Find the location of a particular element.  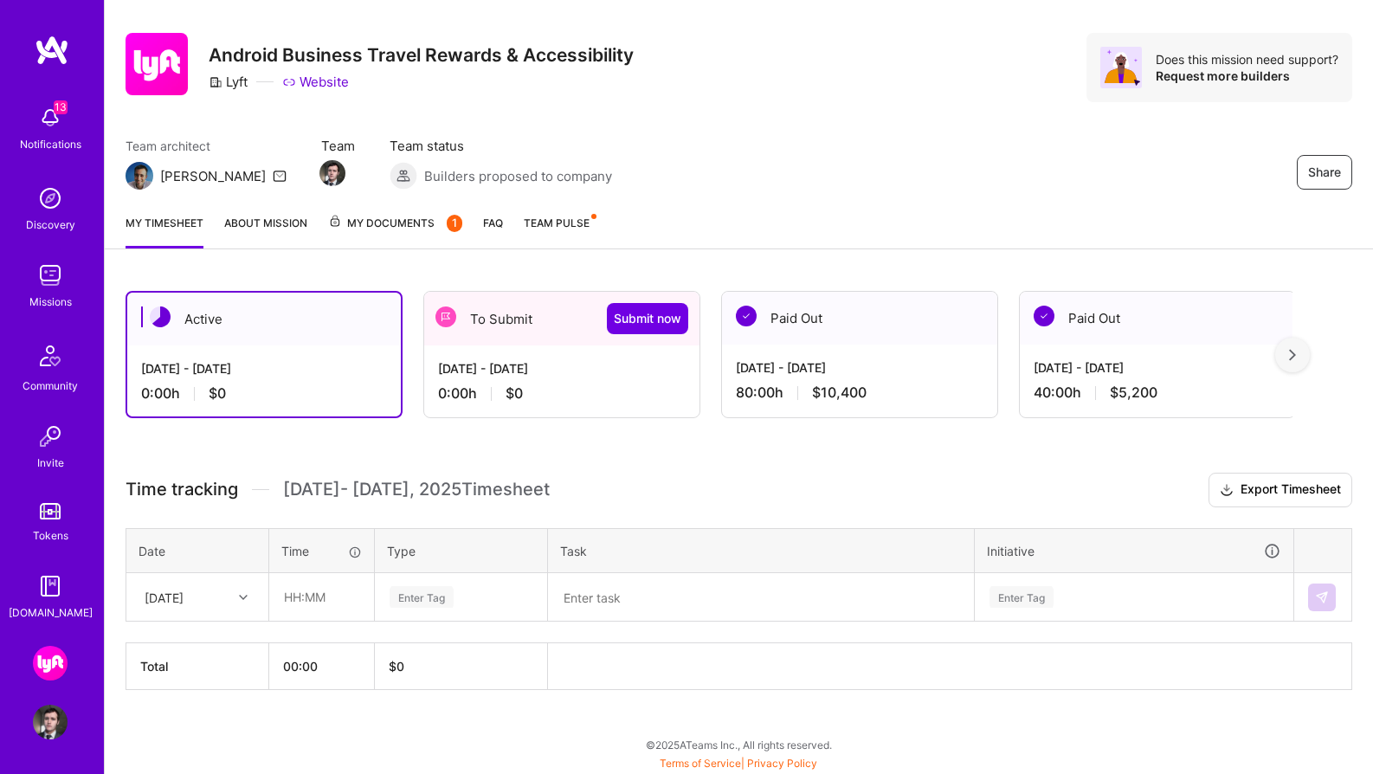

span: Team status is located at coordinates (500, 145).